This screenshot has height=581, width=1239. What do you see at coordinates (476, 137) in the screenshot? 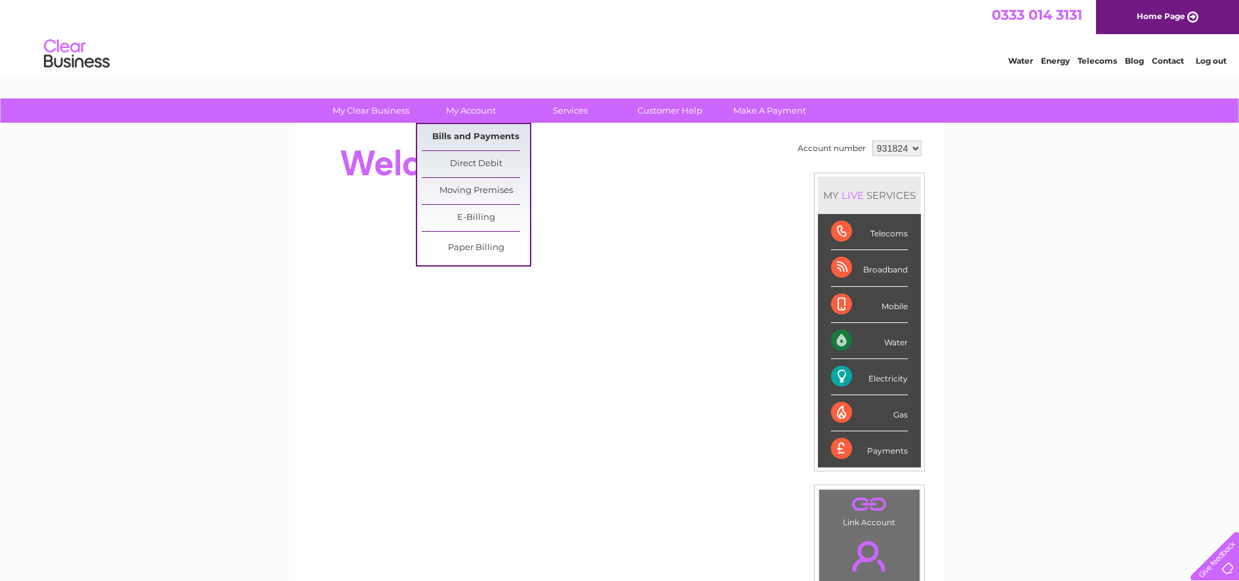
I see `a: Bills and Payments` at bounding box center [476, 137].